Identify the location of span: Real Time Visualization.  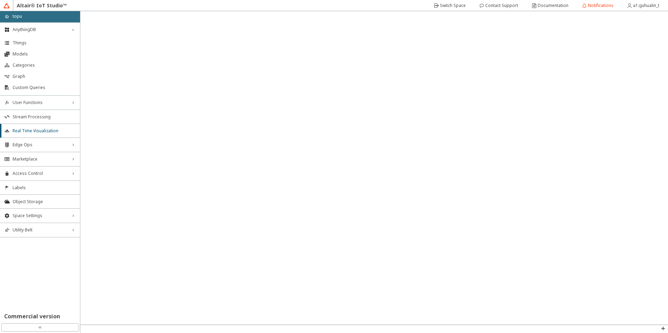
(44, 131).